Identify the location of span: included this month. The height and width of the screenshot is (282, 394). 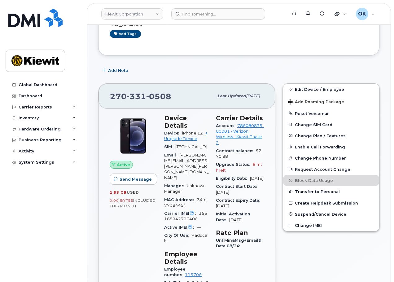
(132, 203).